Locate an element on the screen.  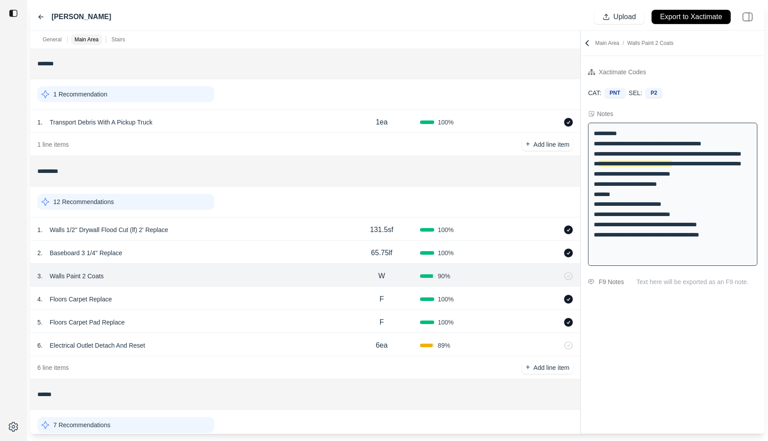
p: Walls Paint 2 Coats is located at coordinates (77, 276).